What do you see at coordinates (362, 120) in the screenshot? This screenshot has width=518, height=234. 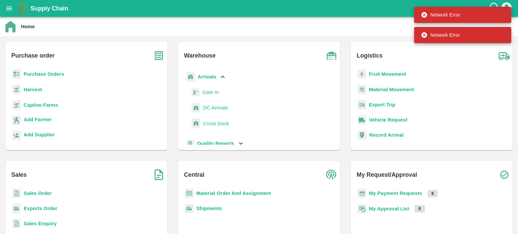 I see `img: vehicle` at bounding box center [362, 120].